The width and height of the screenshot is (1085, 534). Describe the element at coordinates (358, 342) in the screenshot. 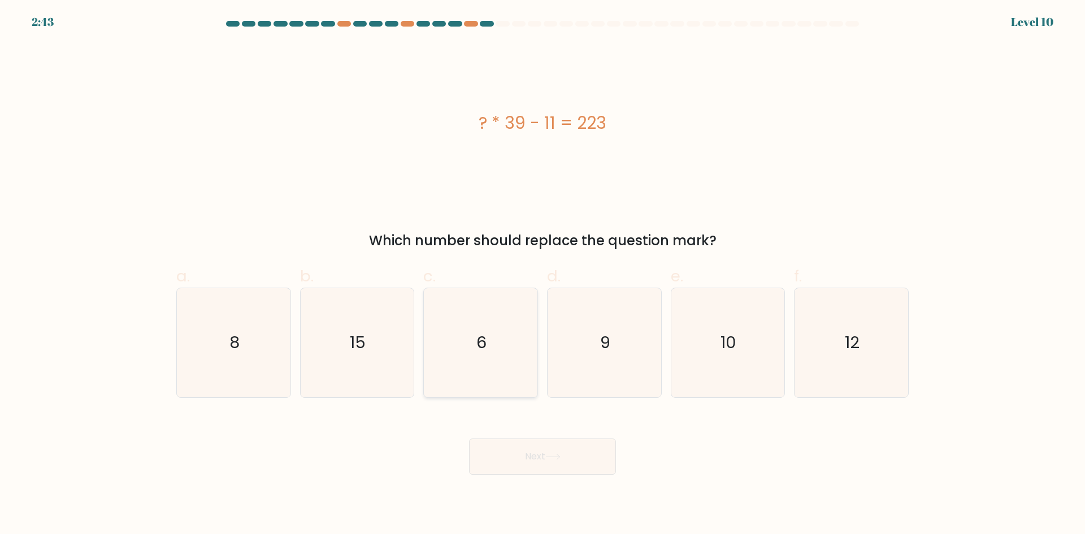

I see `text: 15` at that location.